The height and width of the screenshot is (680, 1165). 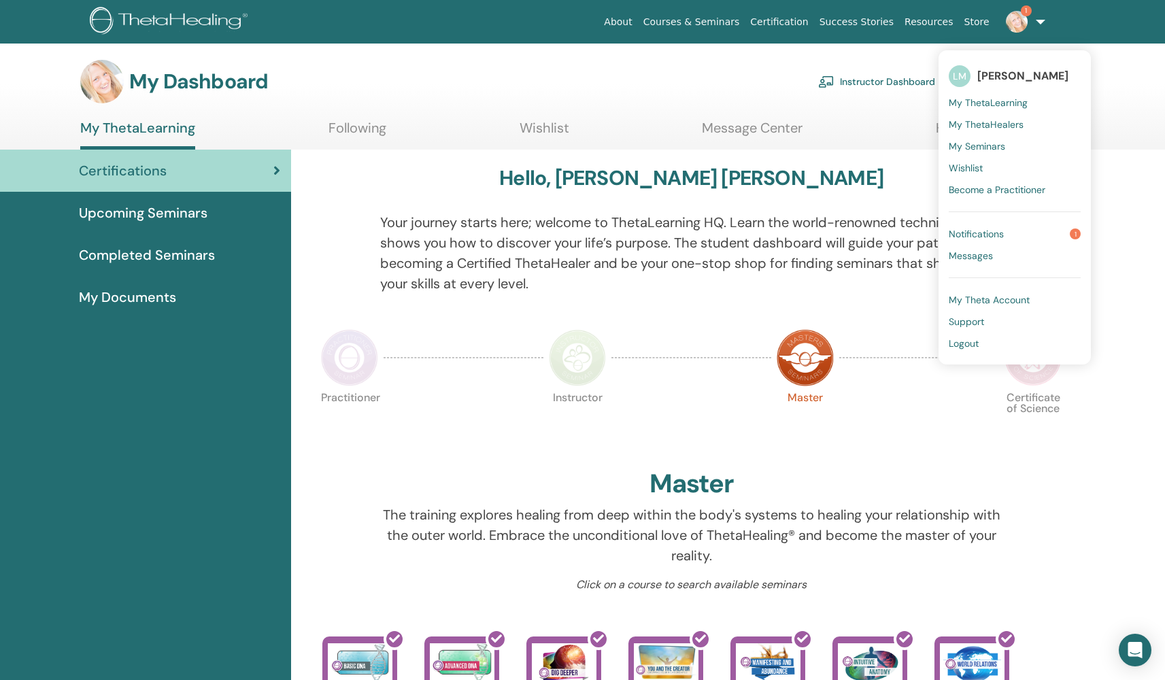 What do you see at coordinates (122, 171) in the screenshot?
I see `span: Certifications` at bounding box center [122, 171].